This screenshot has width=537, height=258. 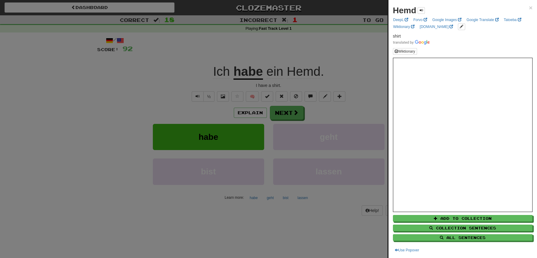 I want to click on button: Close, so click(x=531, y=8).